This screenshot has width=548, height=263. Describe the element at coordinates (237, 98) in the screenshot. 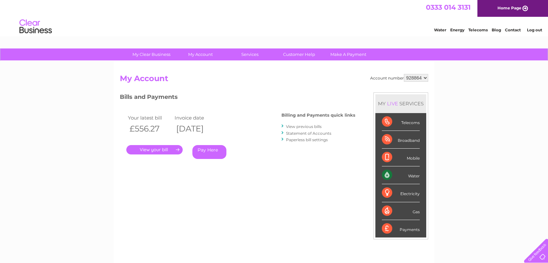

I see `h3: Bills and Payments` at that location.